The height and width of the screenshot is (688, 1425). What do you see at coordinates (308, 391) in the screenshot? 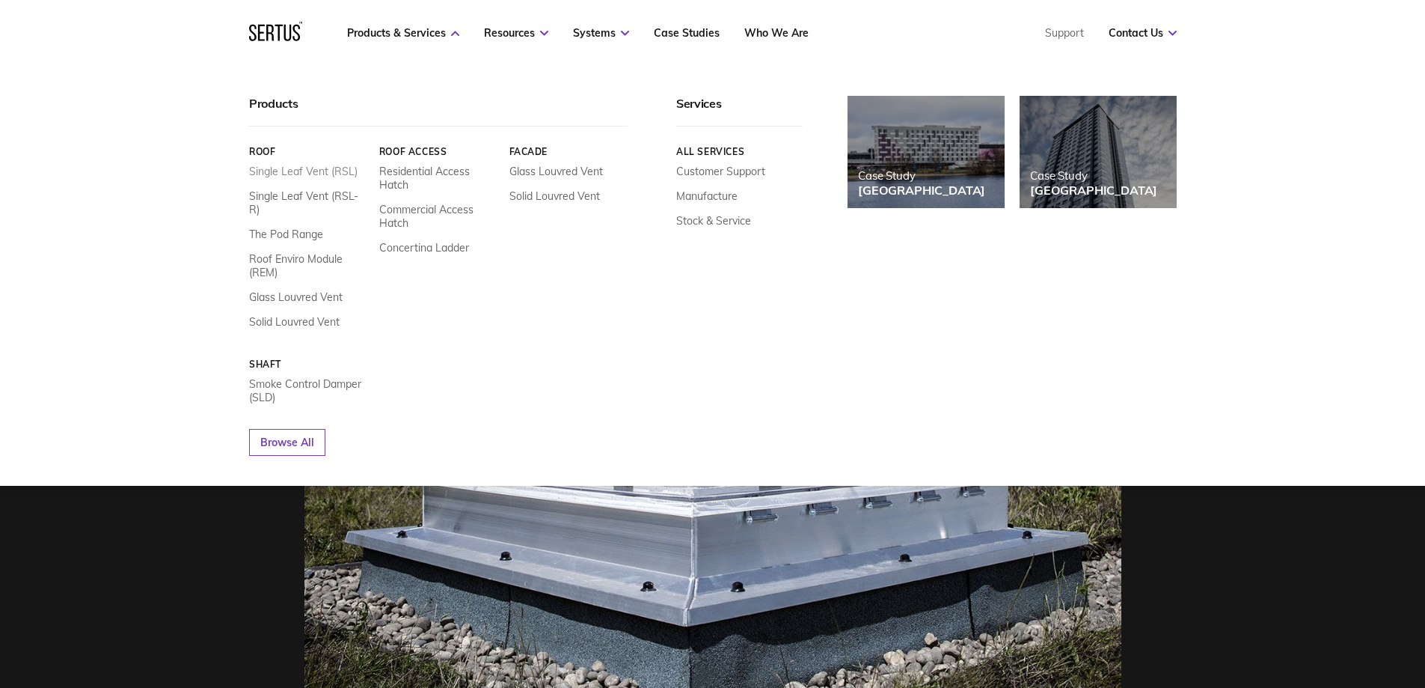
I see `a: Smoke Control Damper (SLD)` at bounding box center [308, 391].